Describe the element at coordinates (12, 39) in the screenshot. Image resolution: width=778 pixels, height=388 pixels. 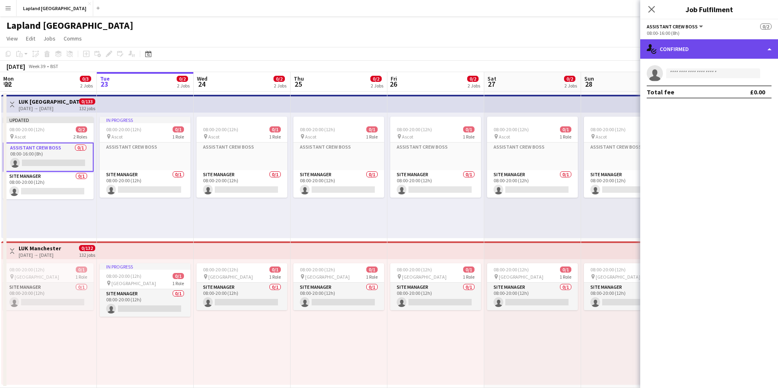
I see `a: View` at that location.